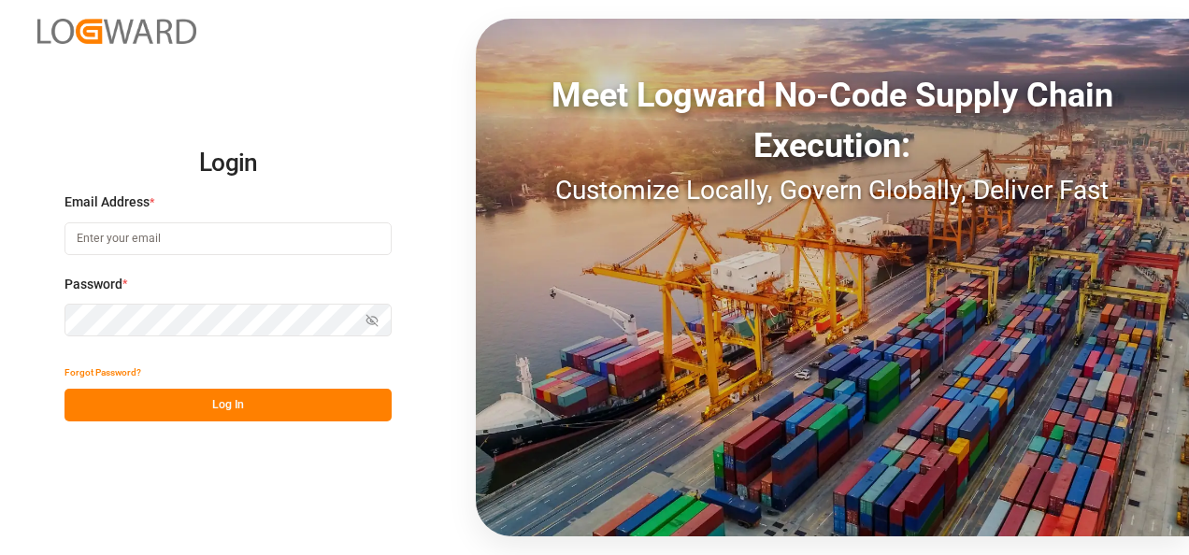 Image resolution: width=1189 pixels, height=555 pixels. Describe the element at coordinates (93, 284) in the screenshot. I see `span: Password` at that location.